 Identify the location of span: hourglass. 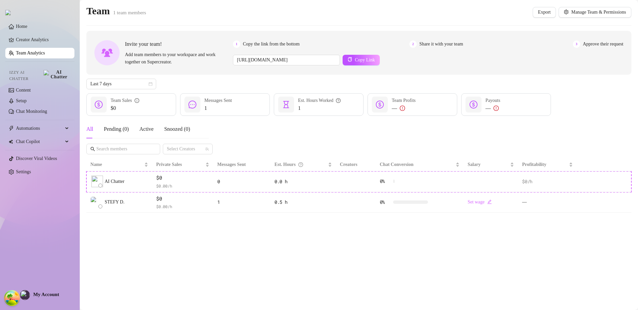
(286, 105).